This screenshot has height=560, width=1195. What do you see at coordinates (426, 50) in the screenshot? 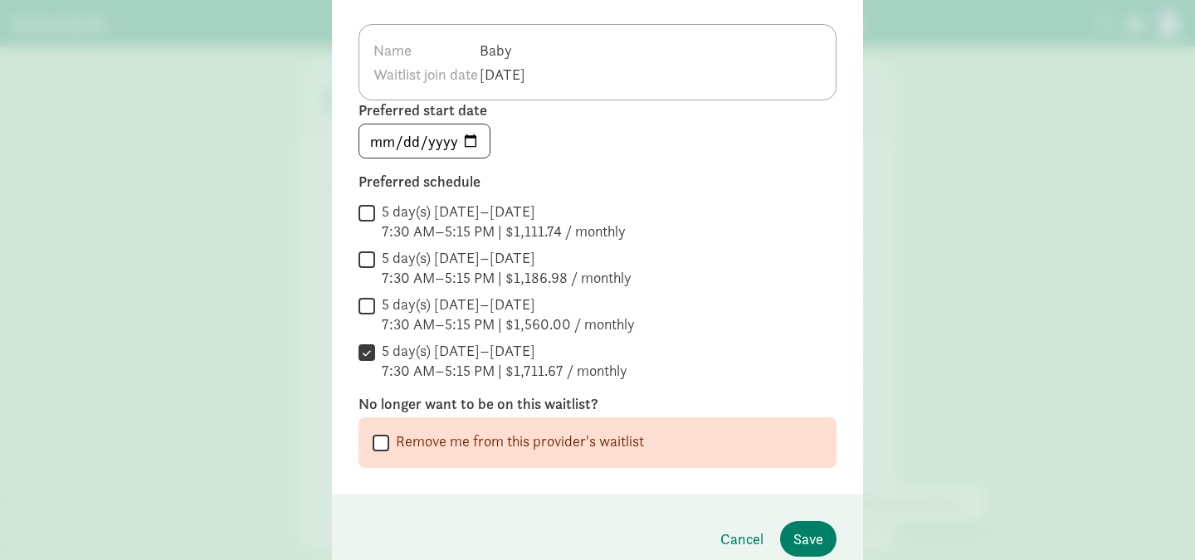
I see `th: Name` at bounding box center [426, 50].